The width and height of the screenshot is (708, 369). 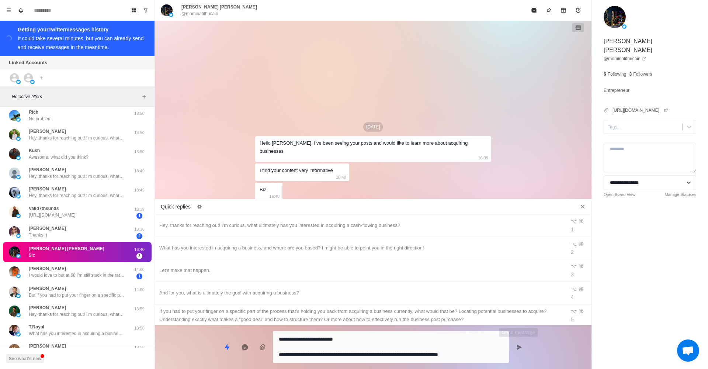 I want to click on button: Add reminder, so click(x=578, y=10).